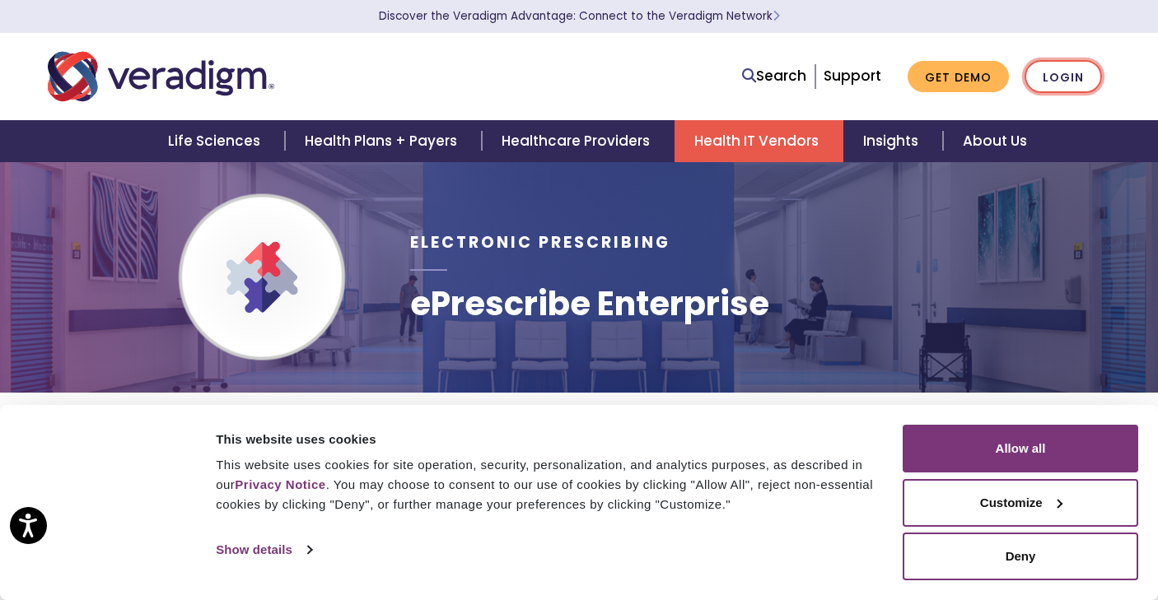  Describe the element at coordinates (758, 141) in the screenshot. I see `a: Health IT Vendors` at that location.